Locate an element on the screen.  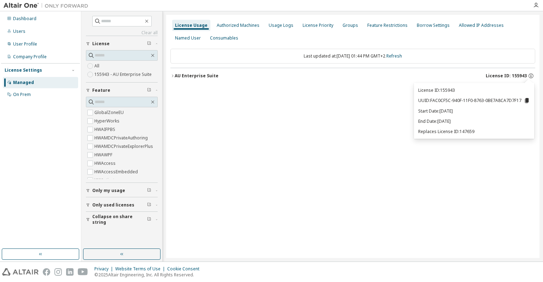
label: HWAIFPBS is located at coordinates (105, 130).